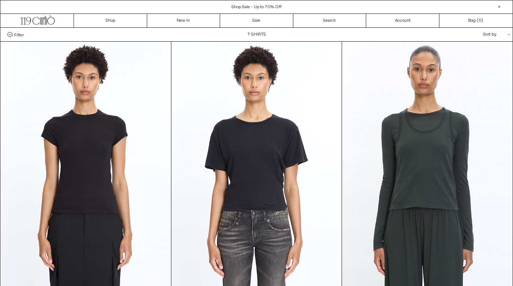  I want to click on a: Shop Sale - Up to 70% Off, so click(256, 7).